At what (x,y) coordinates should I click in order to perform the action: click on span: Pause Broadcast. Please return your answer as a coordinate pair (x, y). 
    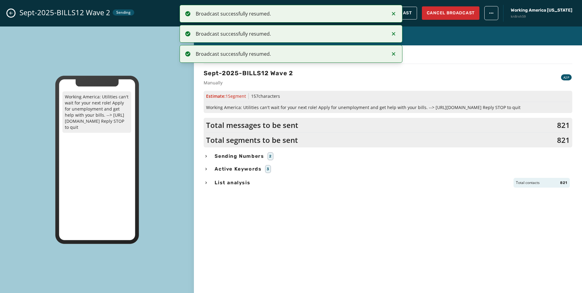
    Looking at the image, I should click on (384, 13).